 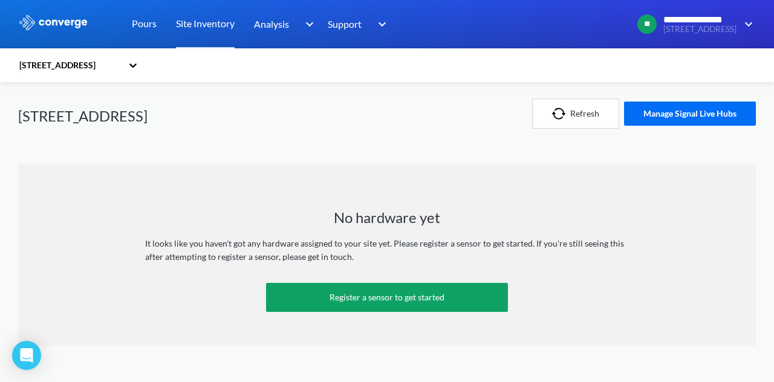 I want to click on div: Open Intercom Messenger, so click(x=27, y=356).